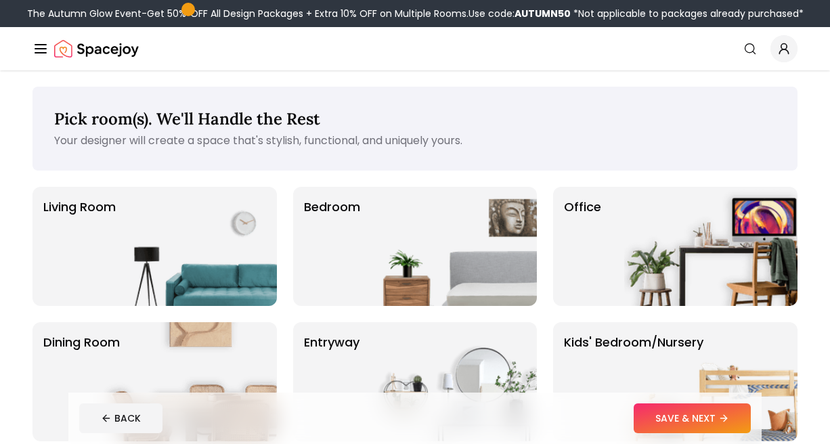 This screenshot has height=444, width=830. Describe the element at coordinates (190, 246) in the screenshot. I see `img: Living Room` at that location.